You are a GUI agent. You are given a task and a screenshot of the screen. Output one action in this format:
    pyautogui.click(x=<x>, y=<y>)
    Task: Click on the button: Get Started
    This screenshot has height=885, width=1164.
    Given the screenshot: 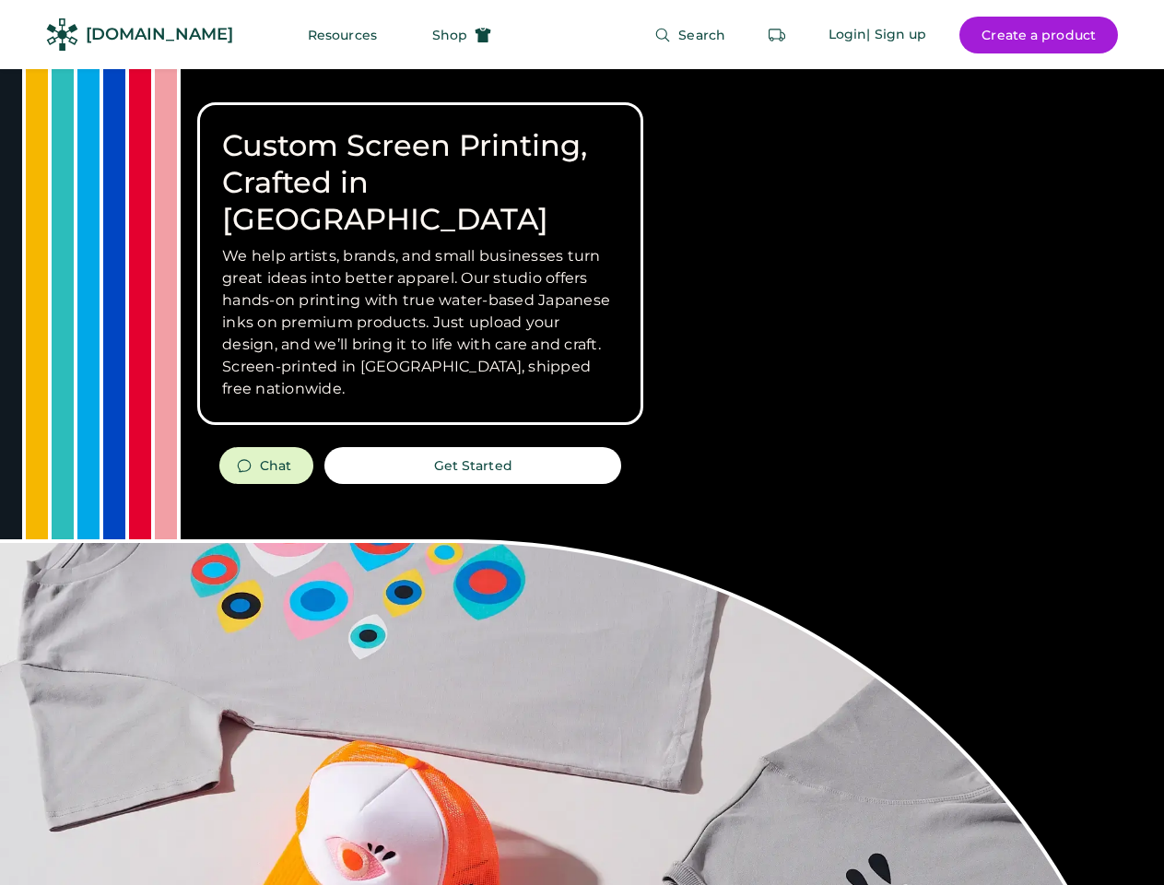 What is the action you would take?
    pyautogui.click(x=473, y=466)
    